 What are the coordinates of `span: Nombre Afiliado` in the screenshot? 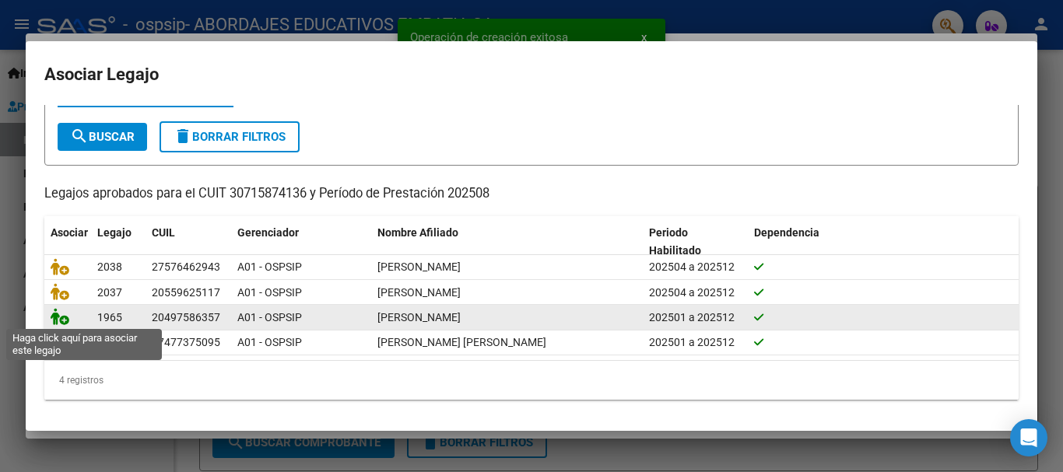 It's located at (418, 233).